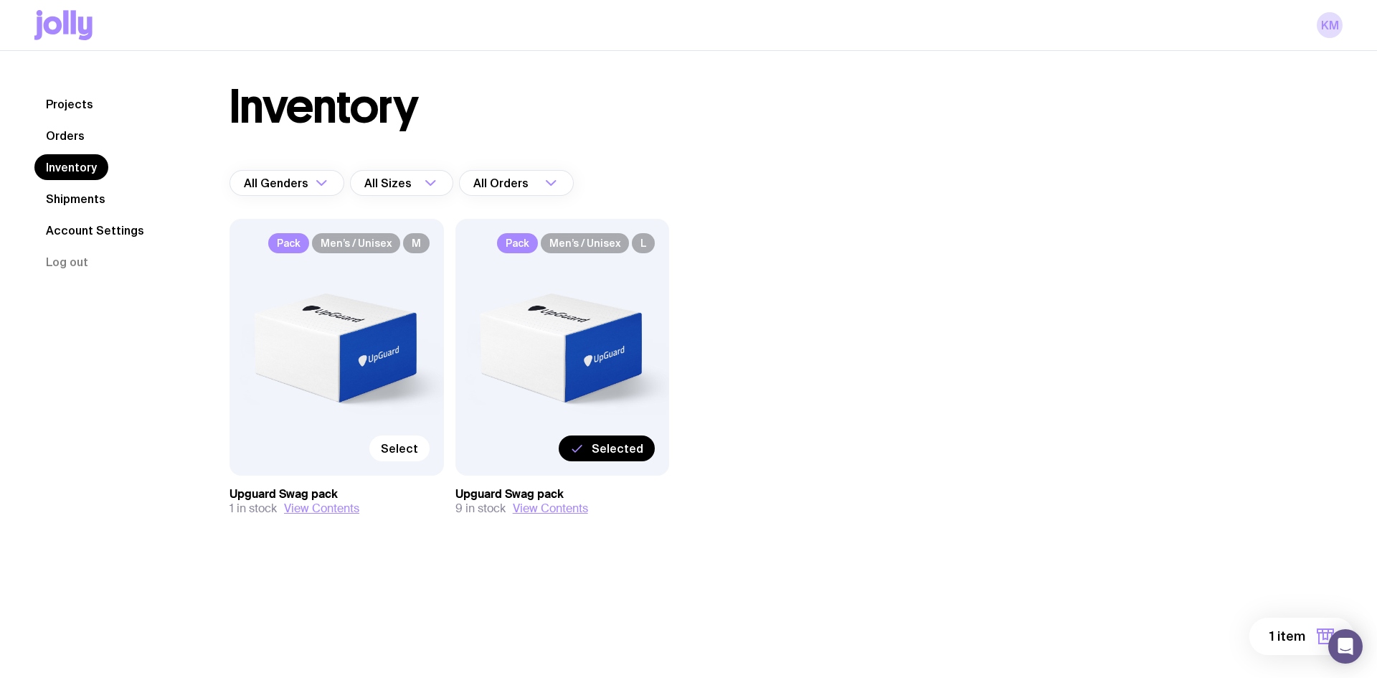  I want to click on span: M, so click(416, 243).